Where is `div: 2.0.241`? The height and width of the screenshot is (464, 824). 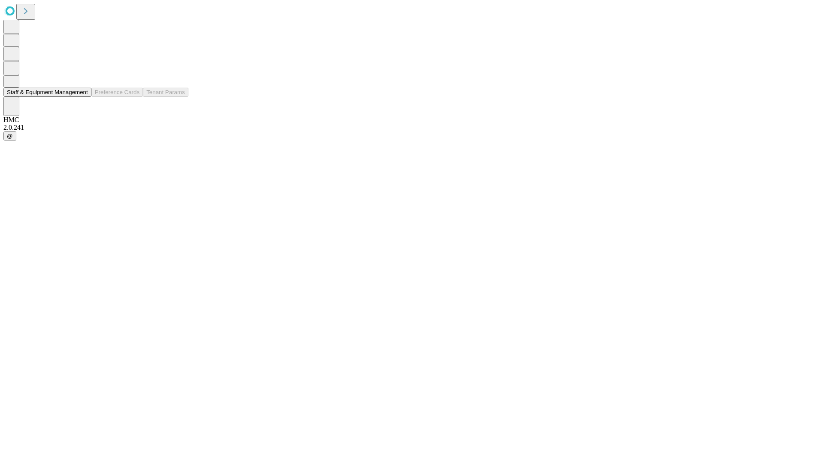
div: 2.0.241 is located at coordinates (412, 128).